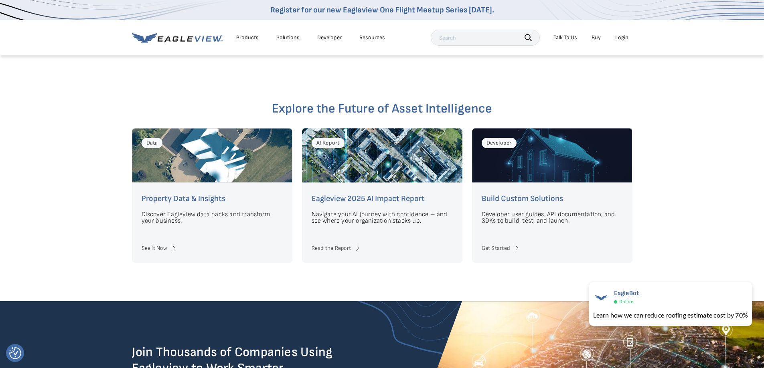 The height and width of the screenshot is (368, 764). I want to click on a: See it Now, so click(212, 249).